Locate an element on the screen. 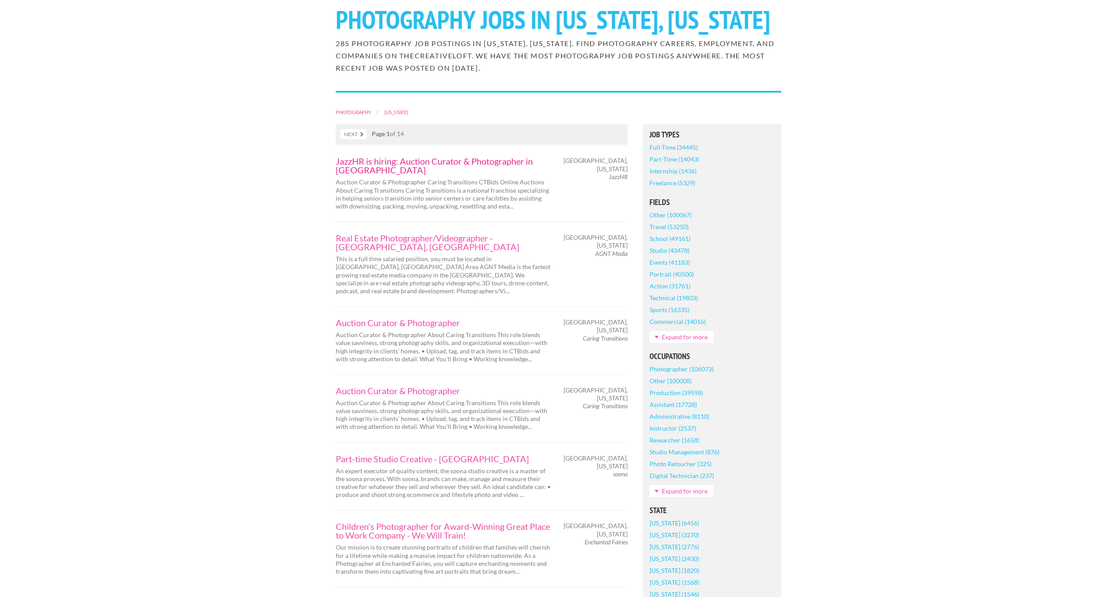 The width and height of the screenshot is (1117, 597). p: Auction Curator & Photographer Caring Transitions CTBids Online Auctions About Caring Transitions... is located at coordinates (443, 194).